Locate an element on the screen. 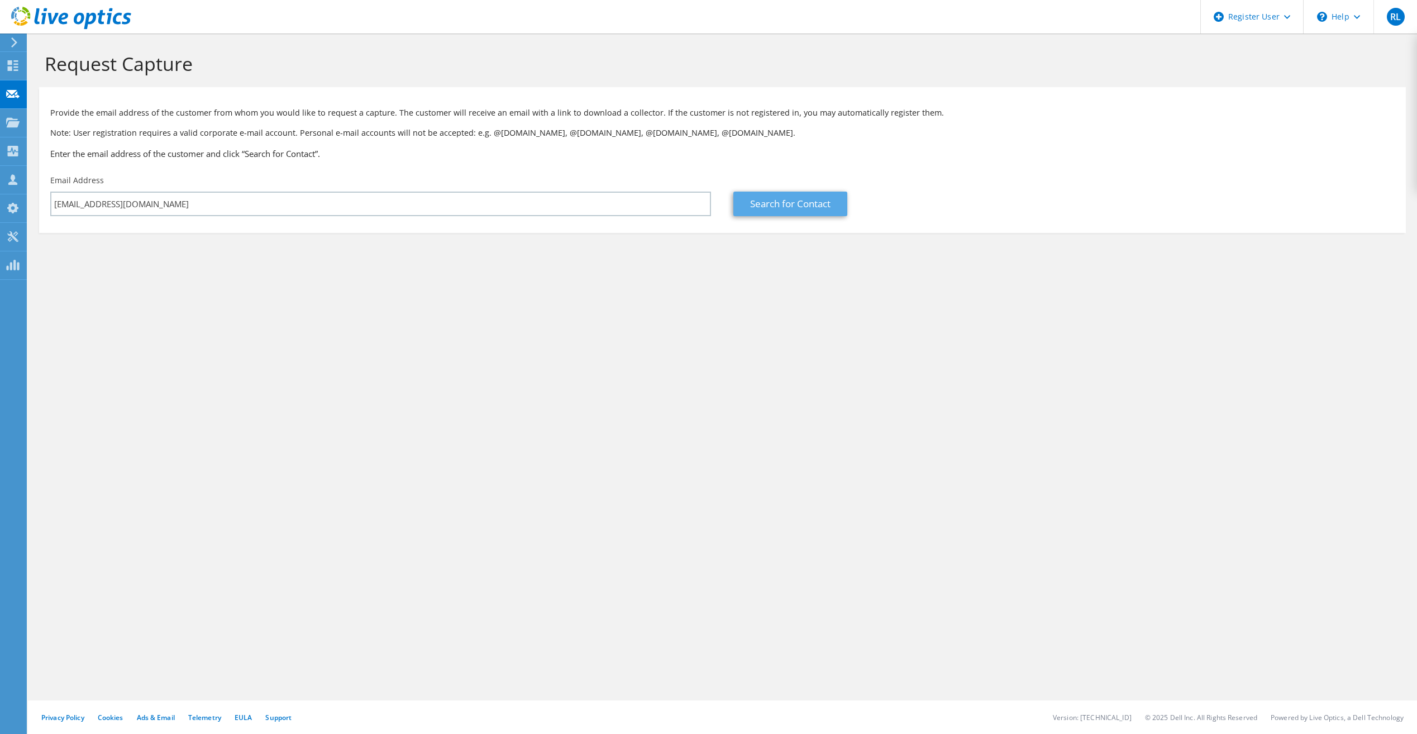 This screenshot has width=1417, height=734. span: RL is located at coordinates (1396, 17).